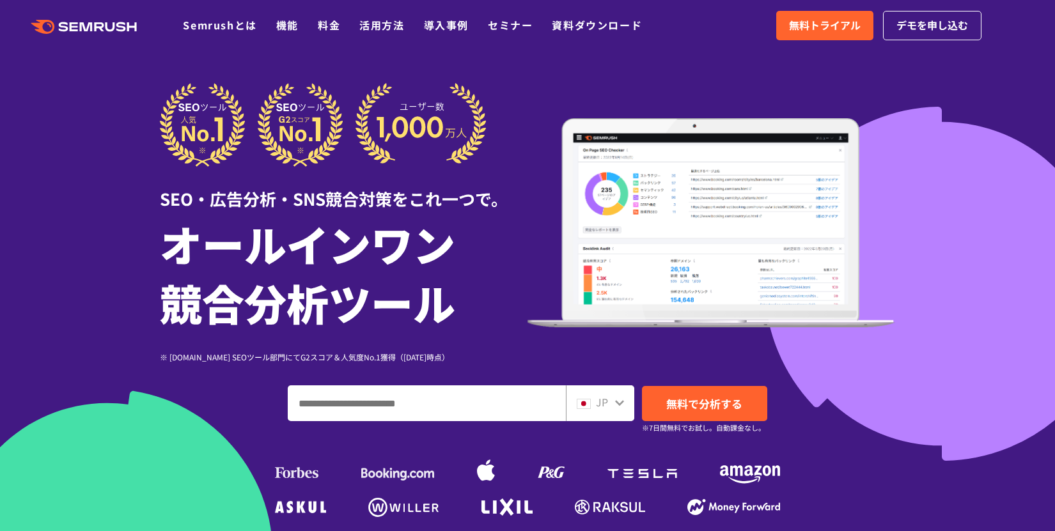 This screenshot has height=531, width=1055. What do you see at coordinates (596, 25) in the screenshot?
I see `a: 資料ダウンロード` at bounding box center [596, 25].